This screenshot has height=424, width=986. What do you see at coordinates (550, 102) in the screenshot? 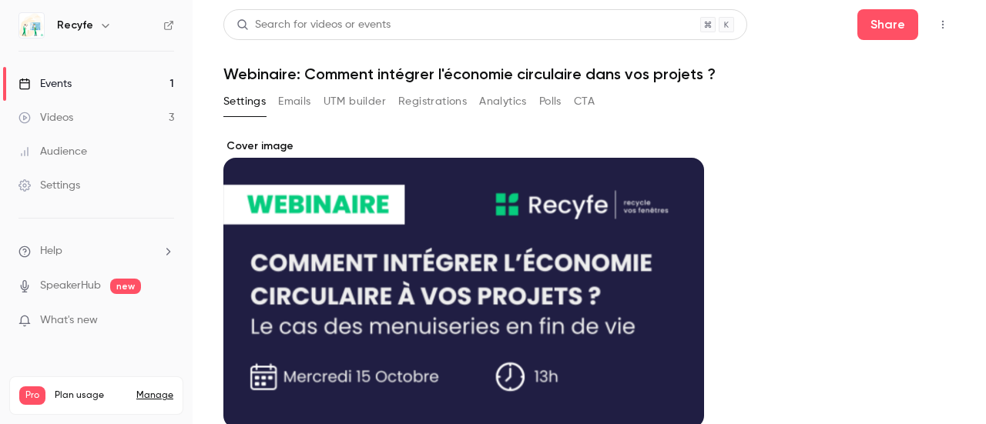
I see `button: Polls` at bounding box center [550, 102].